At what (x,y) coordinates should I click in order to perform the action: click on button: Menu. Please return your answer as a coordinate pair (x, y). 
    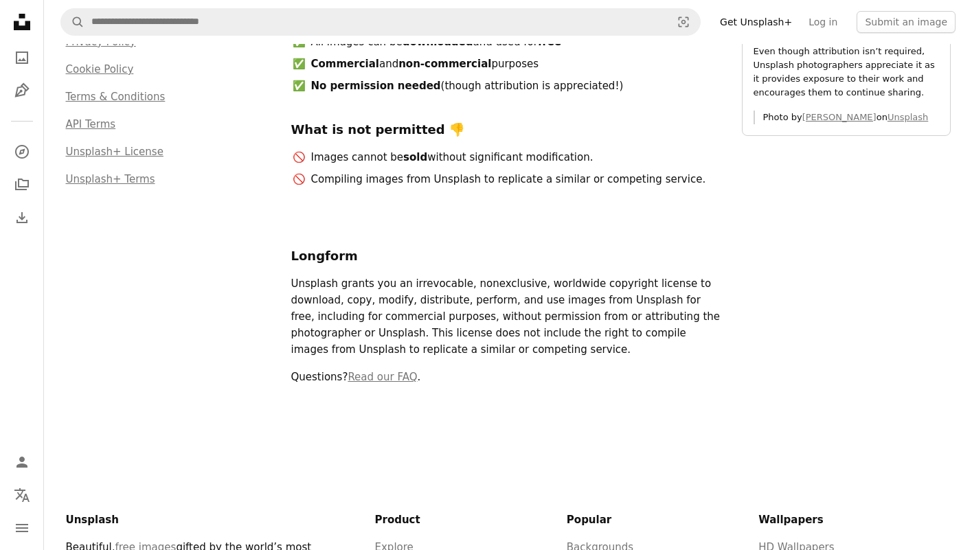
    Looking at the image, I should click on (22, 528).